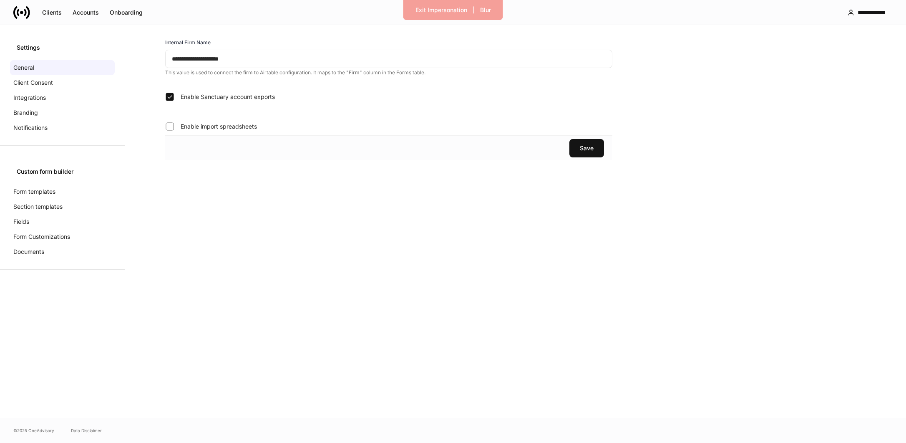 The image size is (906, 443). Describe the element at coordinates (587, 148) in the screenshot. I see `button: Save` at that location.